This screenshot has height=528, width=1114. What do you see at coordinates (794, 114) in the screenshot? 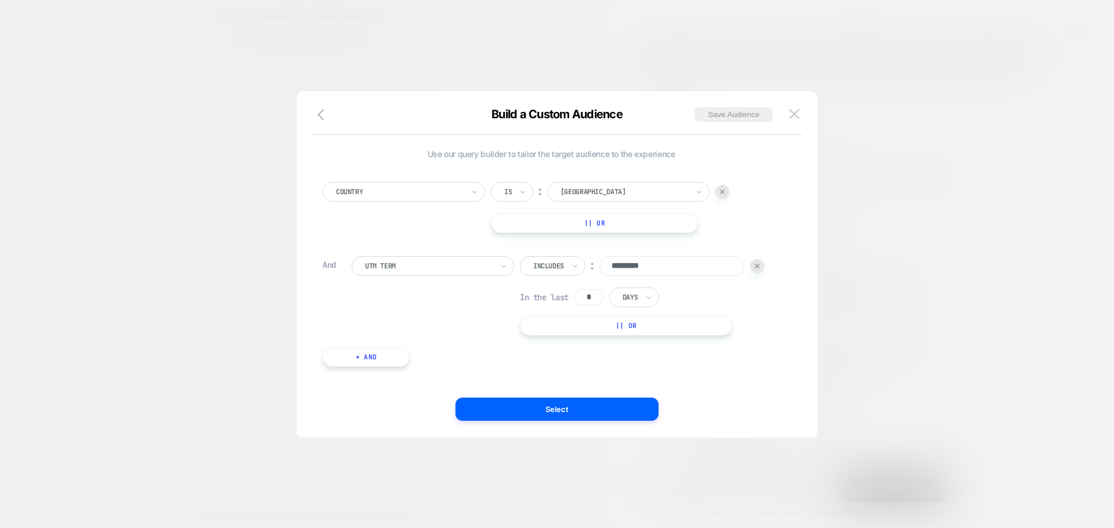
I see `img: close` at bounding box center [794, 114].